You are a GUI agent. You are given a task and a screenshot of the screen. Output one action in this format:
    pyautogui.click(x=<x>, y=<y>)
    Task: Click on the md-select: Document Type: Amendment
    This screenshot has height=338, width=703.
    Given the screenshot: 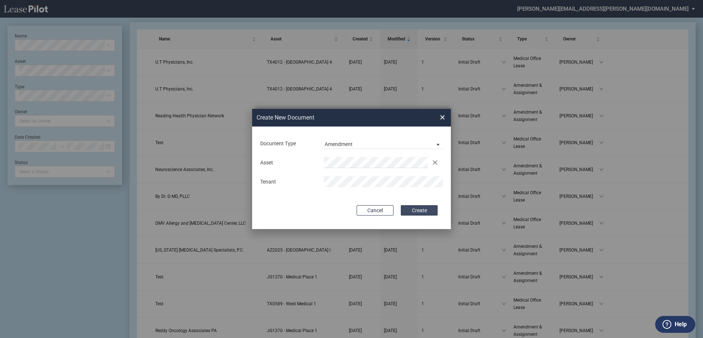 What is the action you would take?
    pyautogui.click(x=383, y=143)
    